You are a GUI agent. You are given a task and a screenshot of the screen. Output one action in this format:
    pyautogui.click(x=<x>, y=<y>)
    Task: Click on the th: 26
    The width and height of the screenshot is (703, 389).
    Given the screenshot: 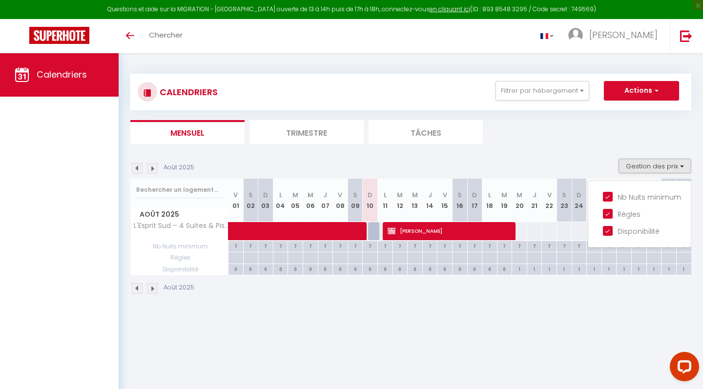 What is the action you would take?
    pyautogui.click(x=609, y=200)
    